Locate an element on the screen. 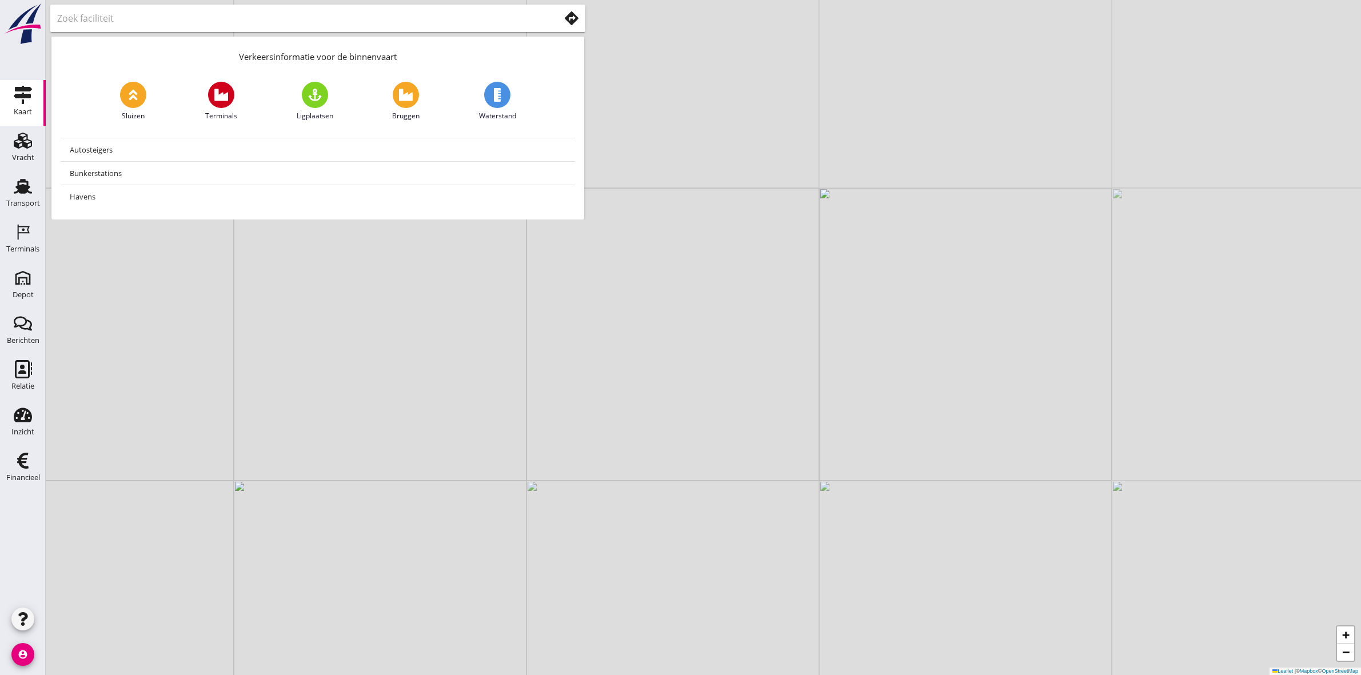 This screenshot has width=1361, height=675. a: Terminals is located at coordinates (221, 101).